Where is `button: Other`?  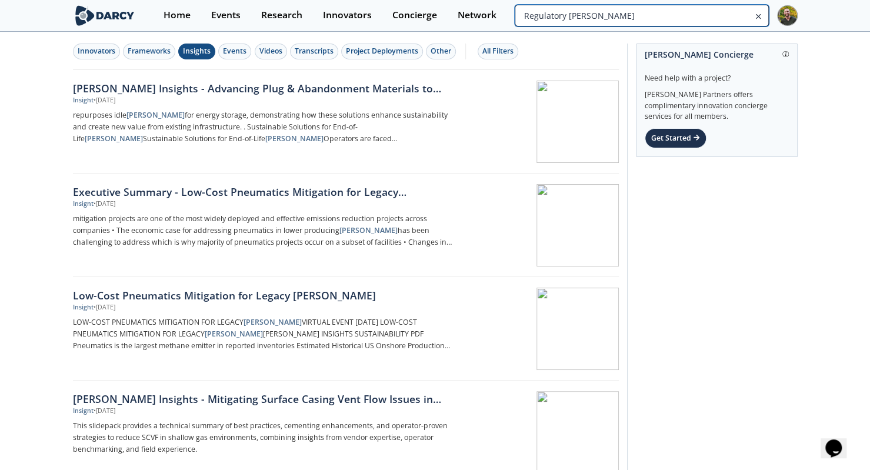 button: Other is located at coordinates (441, 51).